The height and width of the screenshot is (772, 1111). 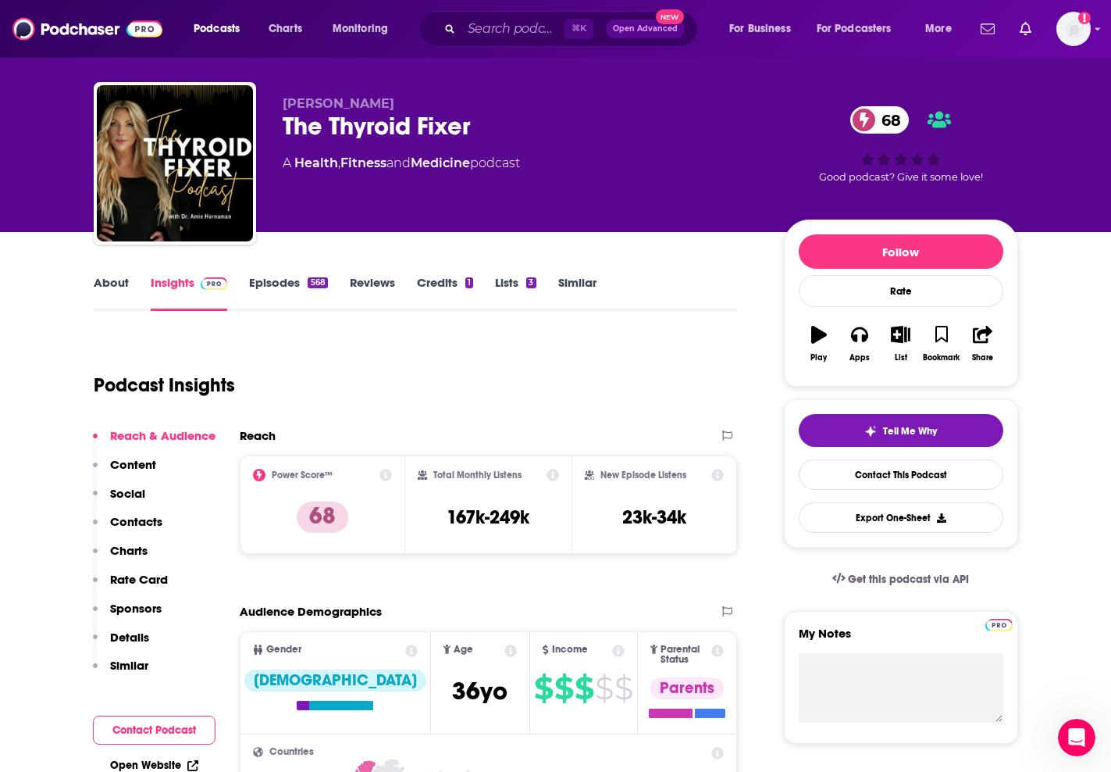 I want to click on div: List, so click(x=901, y=358).